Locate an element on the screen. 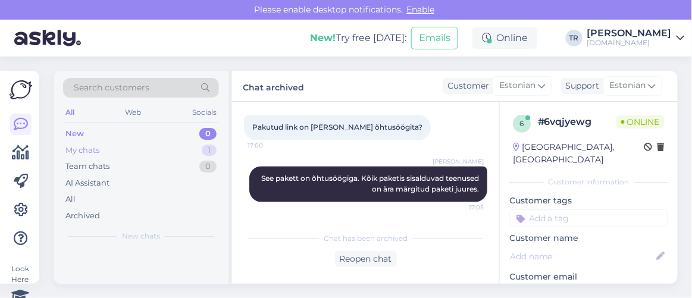 Image resolution: width=692 pixels, height=298 pixels. div: Team chats is located at coordinates (87, 167).